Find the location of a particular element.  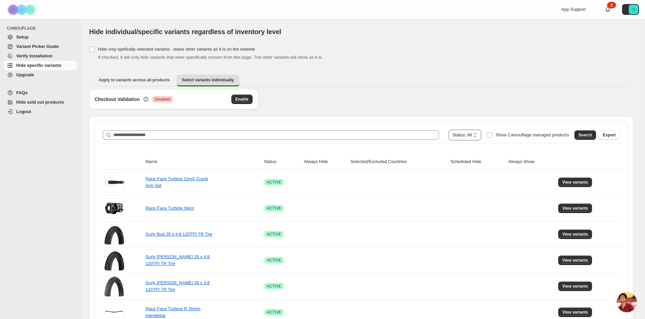

img: Surly Lou 26 x 4.8 120TPI TR Tire is located at coordinates (114, 260).